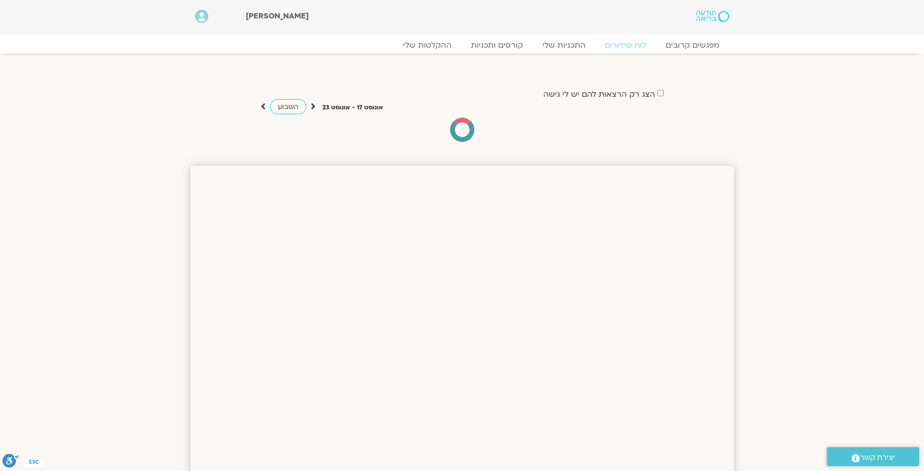 Image resolution: width=924 pixels, height=471 pixels. I want to click on a: מפגשים קרובים, so click(693, 45).